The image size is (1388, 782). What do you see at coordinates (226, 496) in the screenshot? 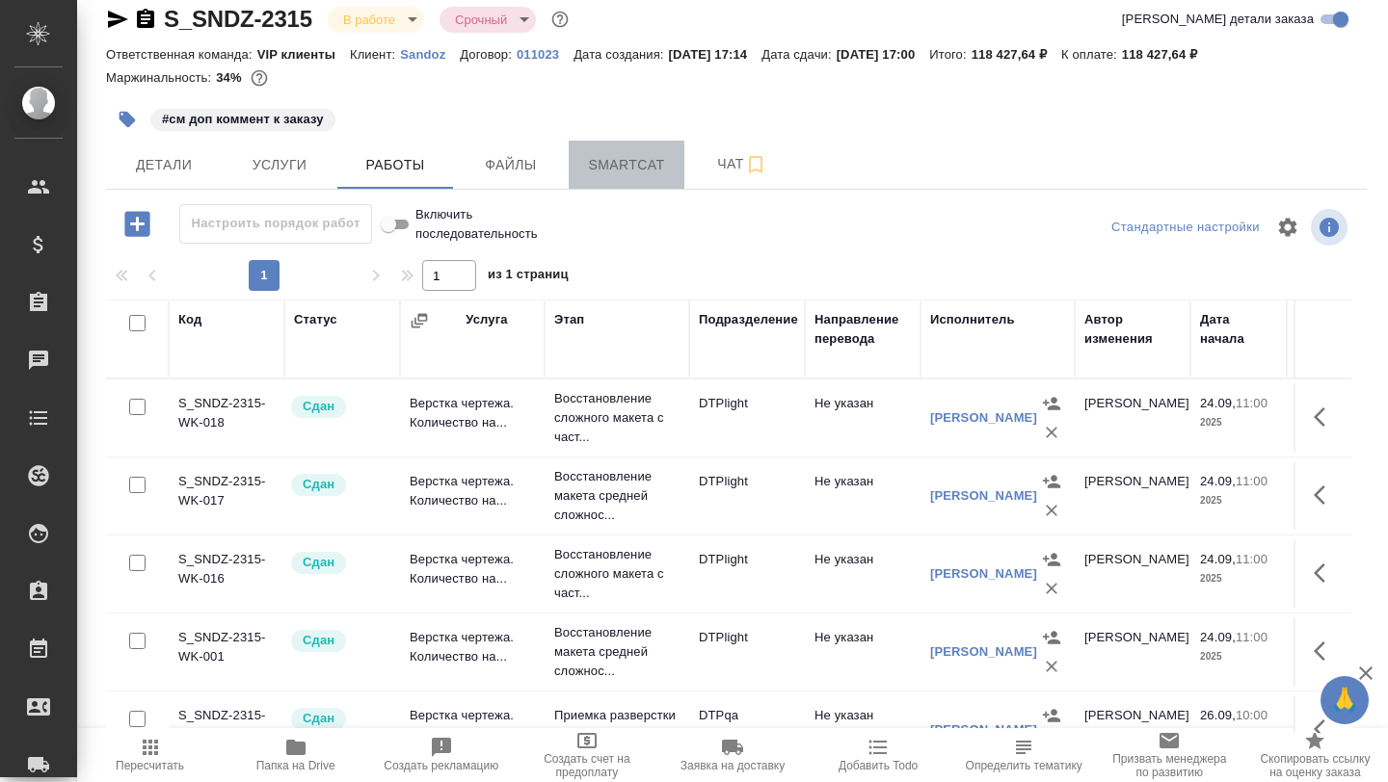
I see `td: S_SNDZ-2315-WK-017` at bounding box center [226, 496].